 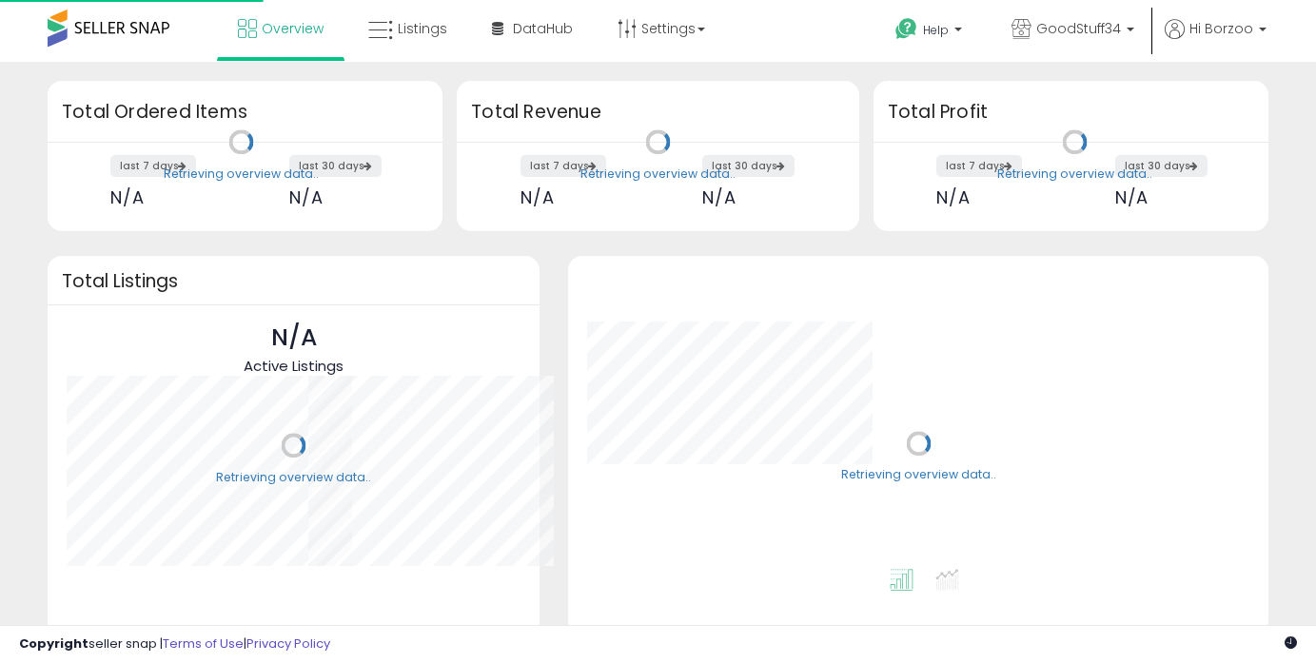 What do you see at coordinates (936, 30) in the screenshot?
I see `span: Help` at bounding box center [936, 30].